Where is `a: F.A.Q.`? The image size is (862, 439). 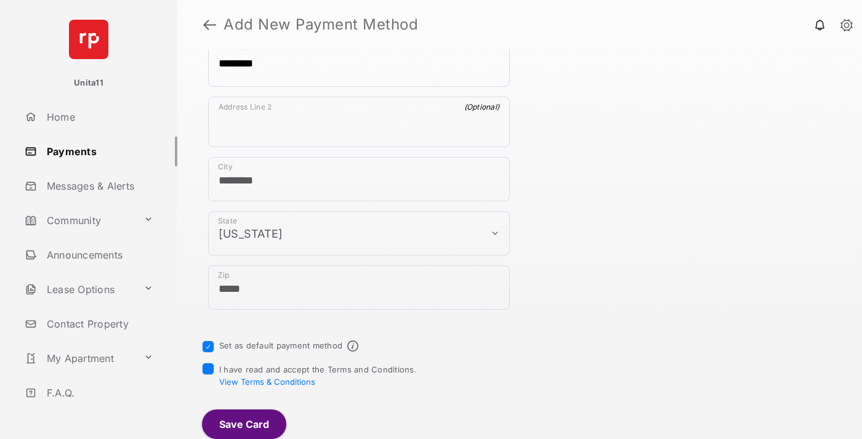 a: F.A.Q. is located at coordinates (98, 393).